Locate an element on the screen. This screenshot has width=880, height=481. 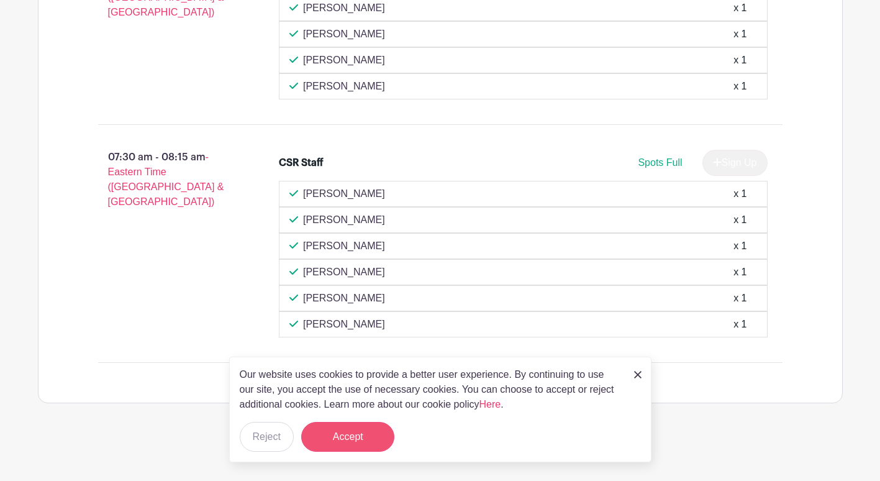
p: 07:30 am - 08:15 am is located at coordinates (169, 180).